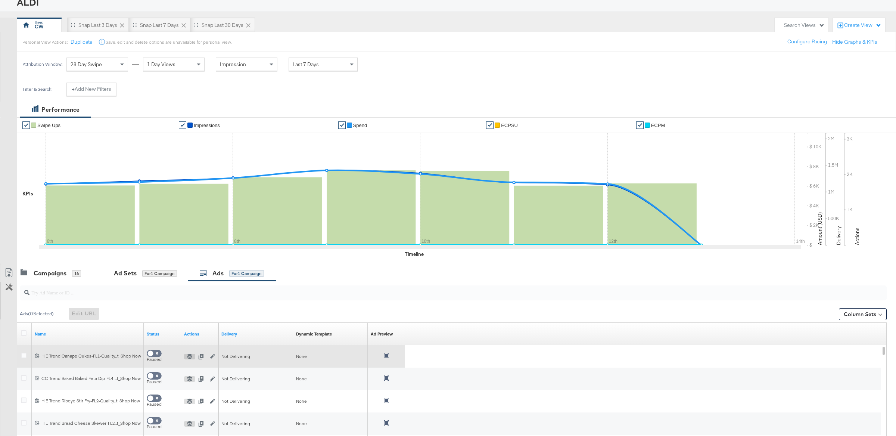  What do you see at coordinates (804, 25) in the screenshot?
I see `div: Search Views` at bounding box center [804, 25].